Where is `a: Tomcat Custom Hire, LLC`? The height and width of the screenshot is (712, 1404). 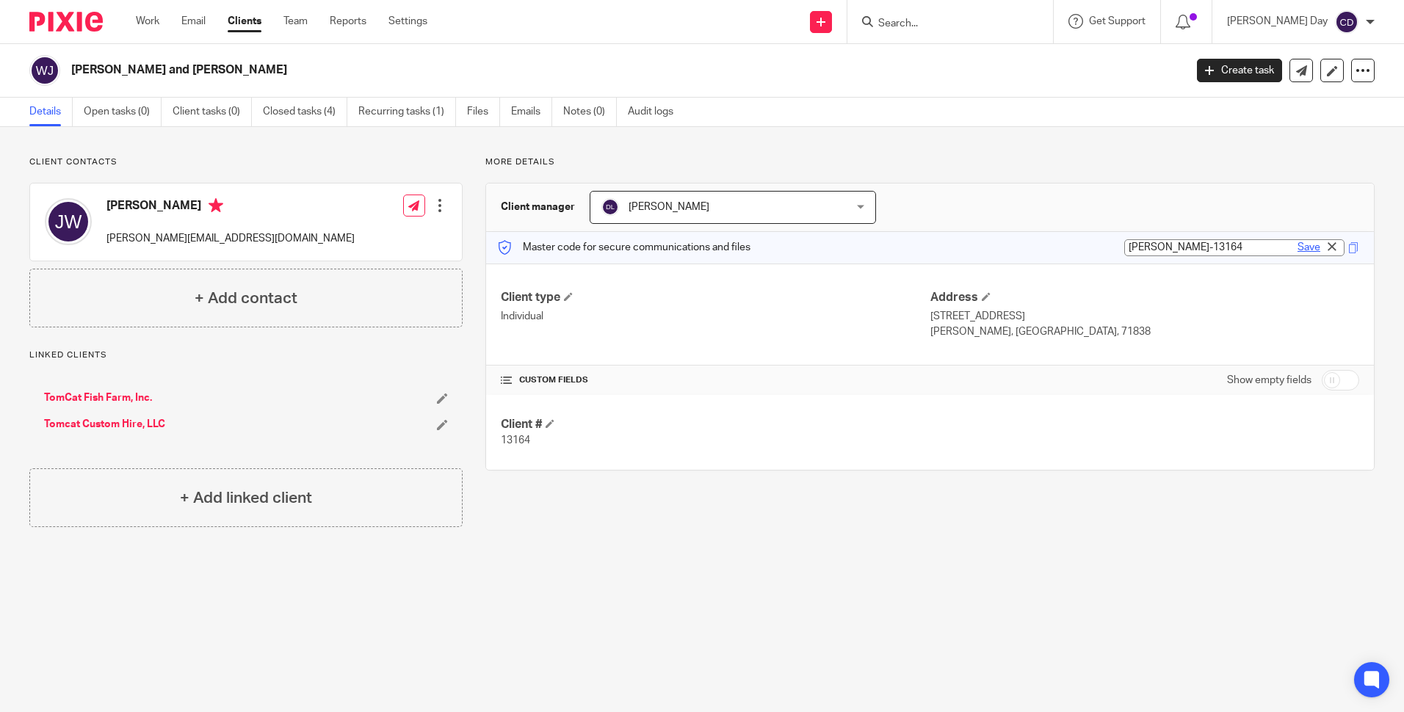 a: Tomcat Custom Hire, LLC is located at coordinates (104, 425).